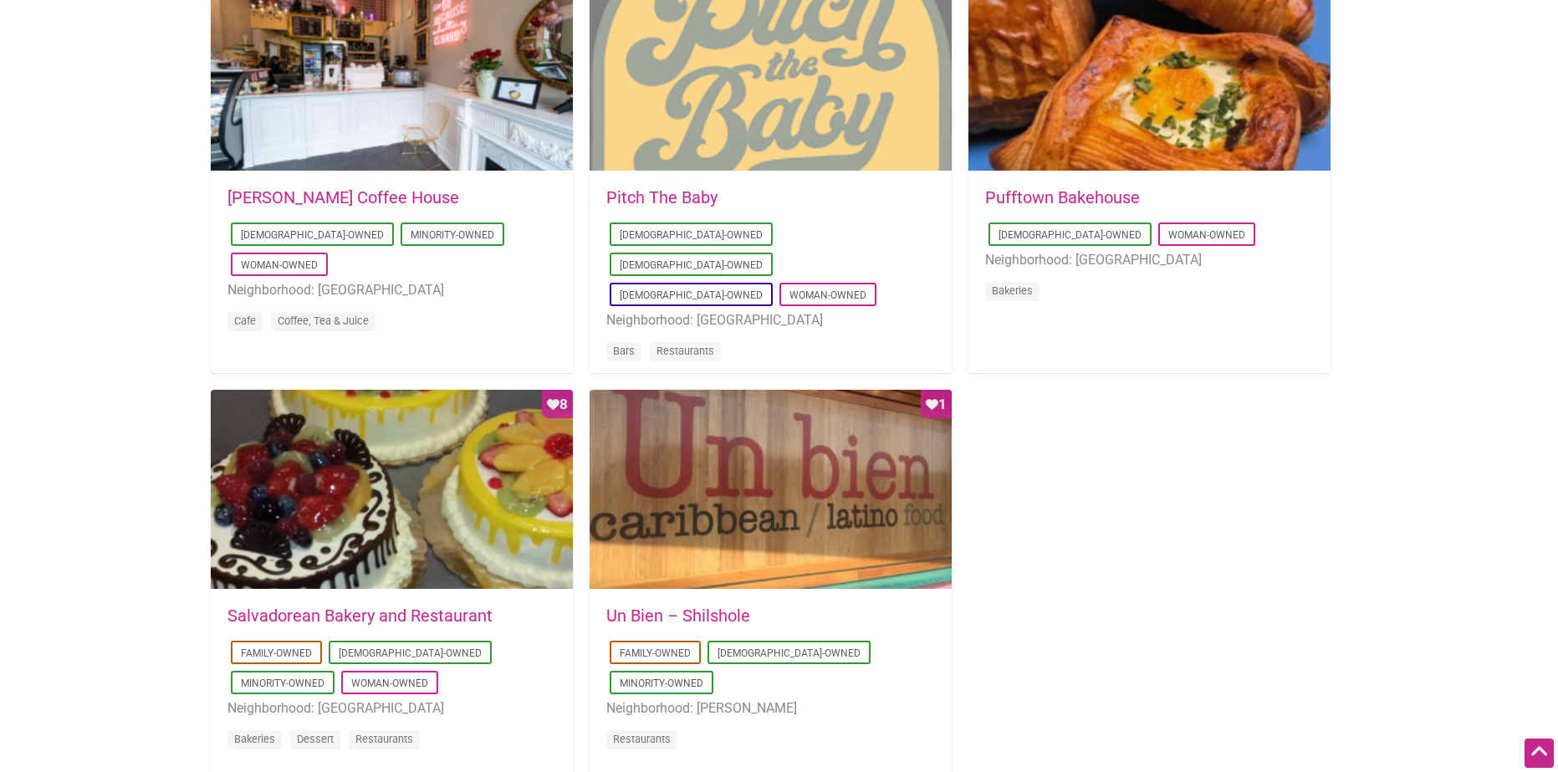  Describe the element at coordinates (245, 320) in the screenshot. I see `a: Cafe` at that location.